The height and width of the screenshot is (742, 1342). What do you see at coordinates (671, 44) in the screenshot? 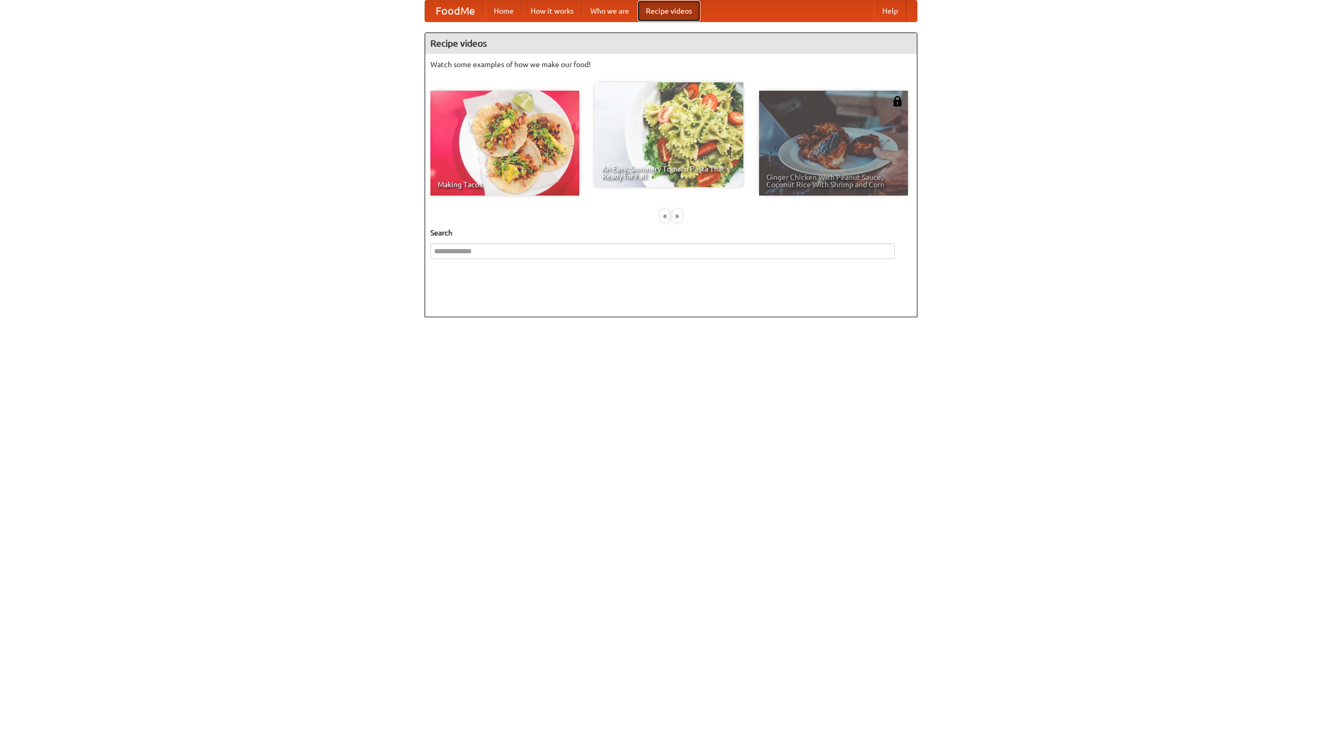
I see `h4: Recipe videos` at bounding box center [671, 44].